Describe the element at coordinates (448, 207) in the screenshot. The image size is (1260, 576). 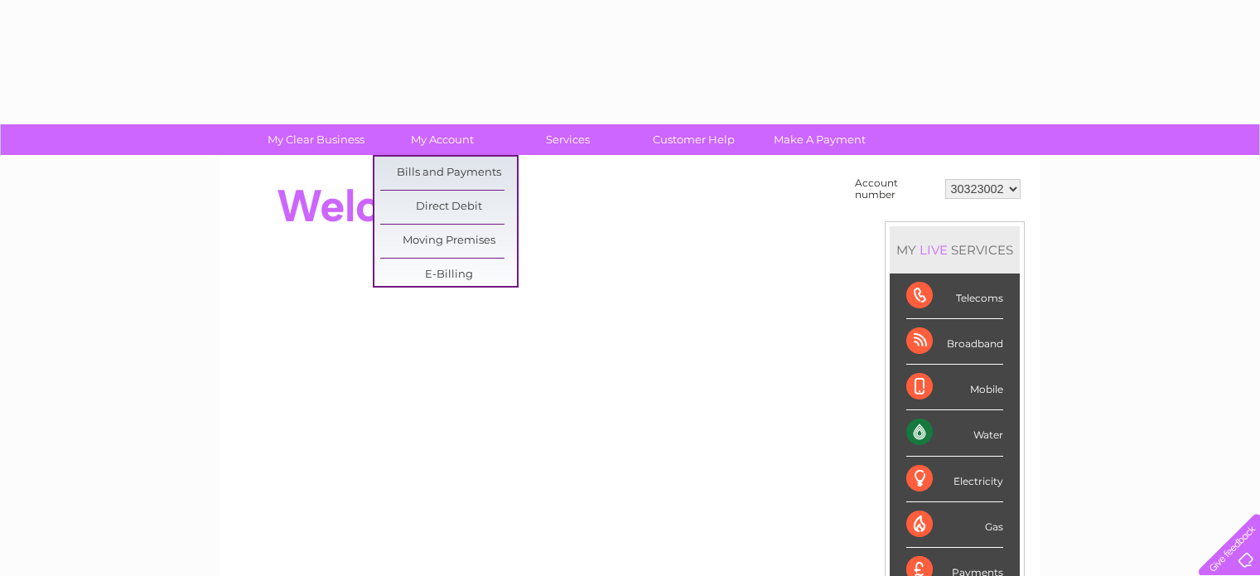
I see `a: Direct Debit` at that location.